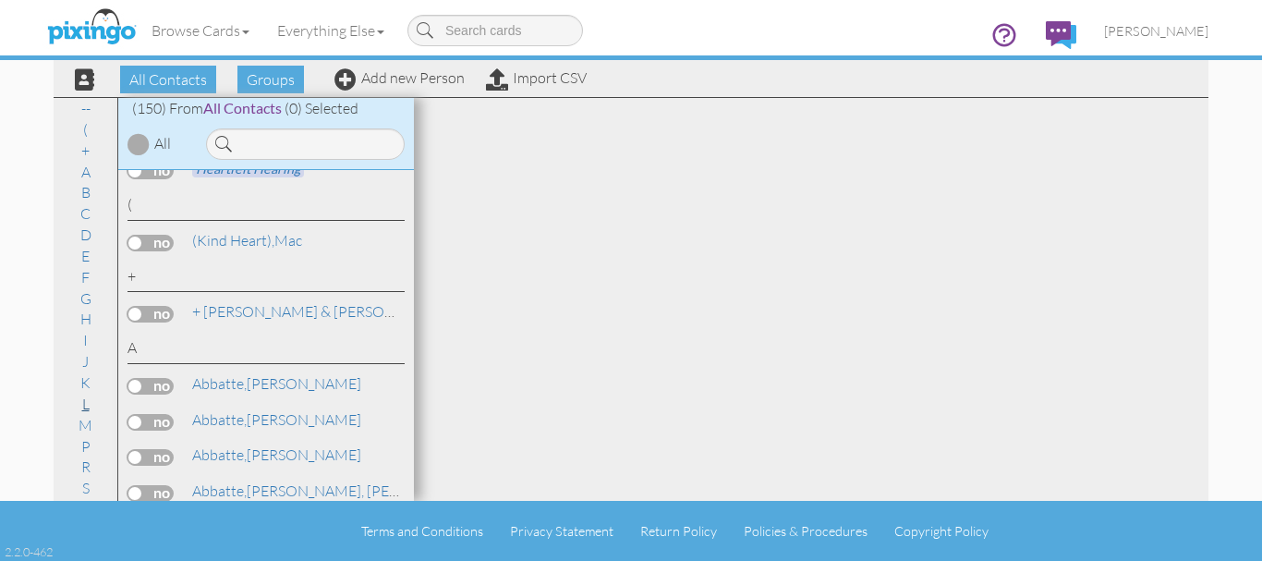 The width and height of the screenshot is (1262, 561). Describe the element at coordinates (29, 551) in the screenshot. I see `div: 2.2.0-462` at that location.